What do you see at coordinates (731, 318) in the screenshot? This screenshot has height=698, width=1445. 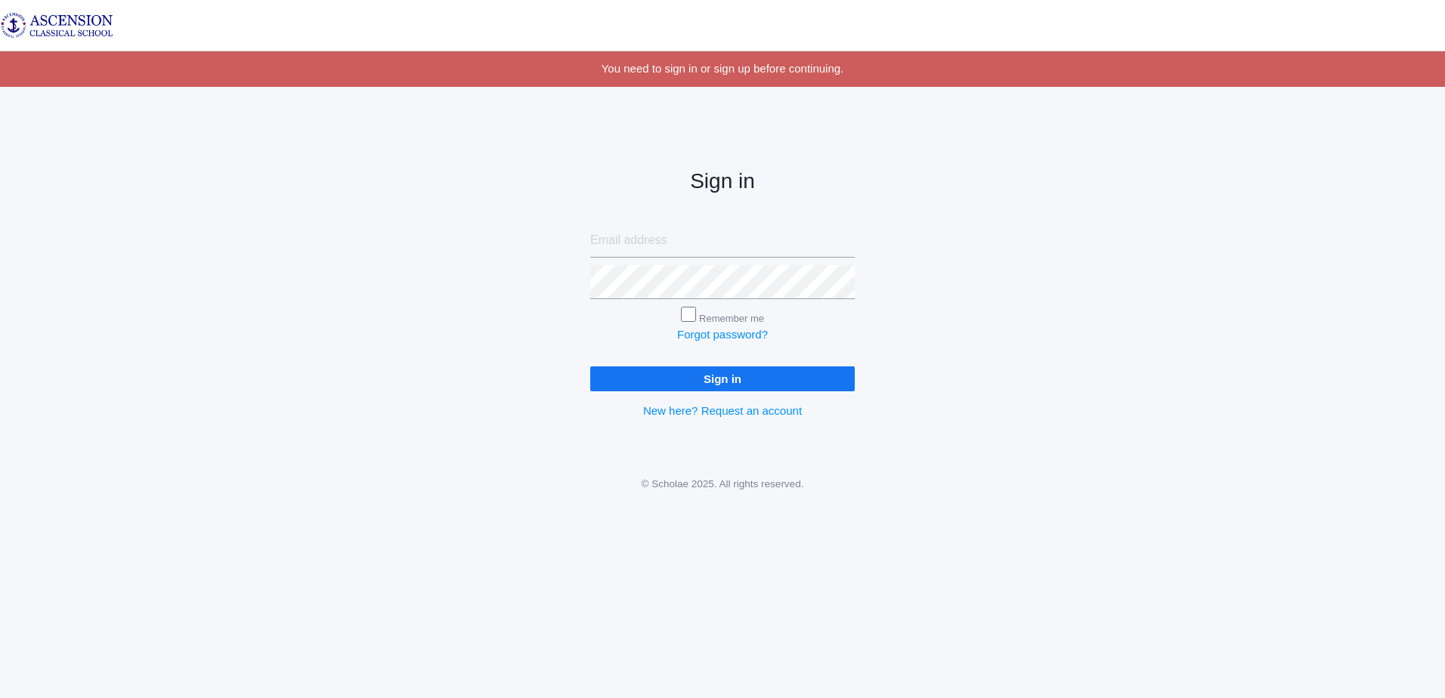 I see `label: Remember me` at bounding box center [731, 318].